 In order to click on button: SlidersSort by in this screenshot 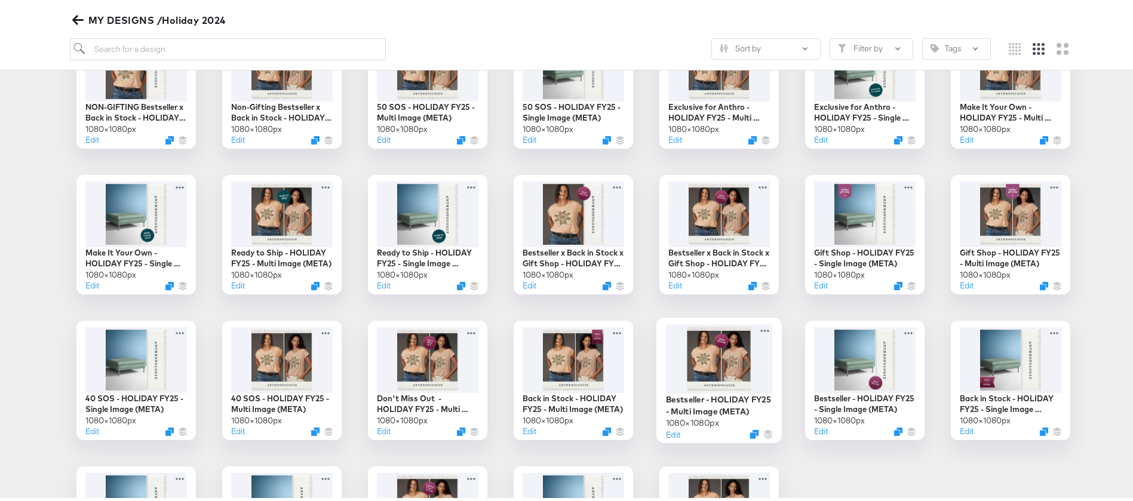, I will do `click(766, 46)`.